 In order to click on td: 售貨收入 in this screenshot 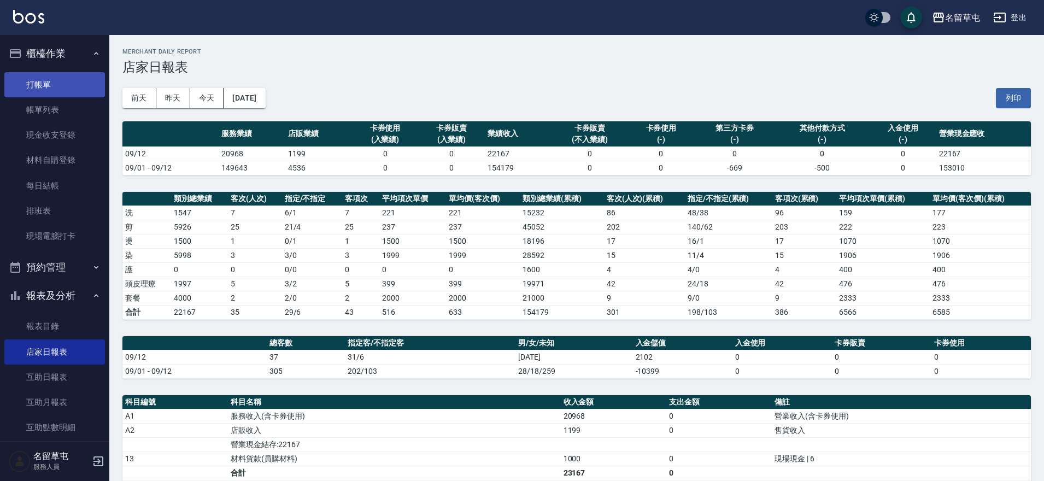, I will do `click(901, 430)`.